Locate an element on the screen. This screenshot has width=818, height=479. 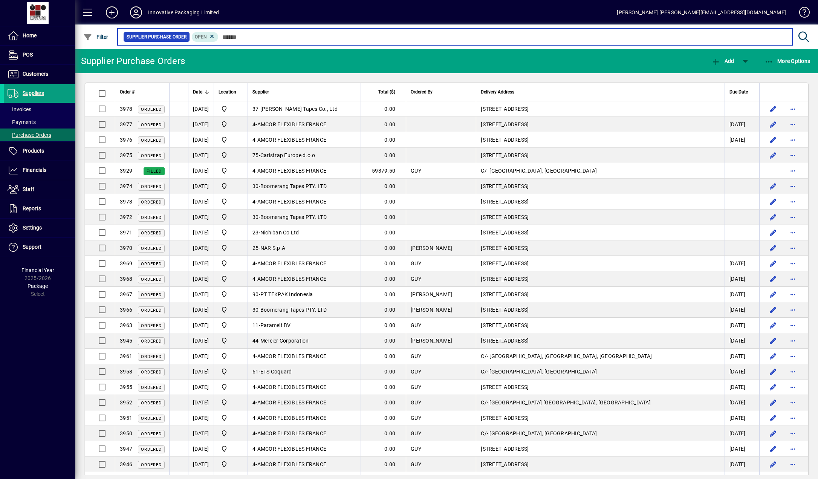
a: Financials is located at coordinates (40, 170).